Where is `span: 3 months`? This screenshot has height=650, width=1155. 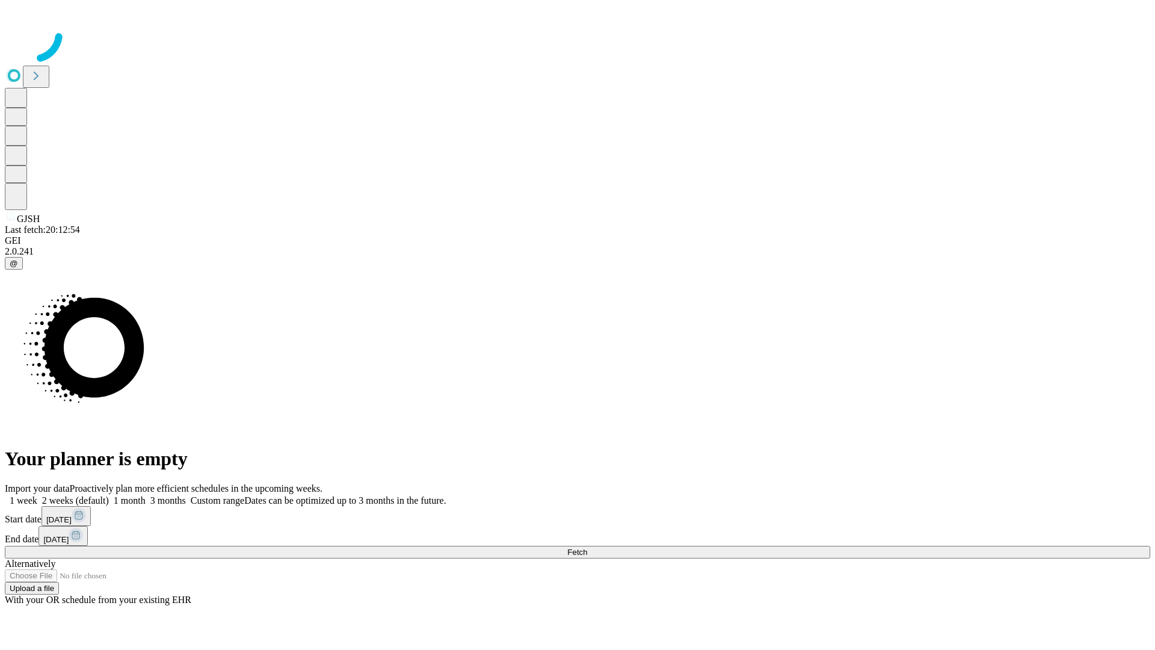 span: 3 months is located at coordinates (168, 500).